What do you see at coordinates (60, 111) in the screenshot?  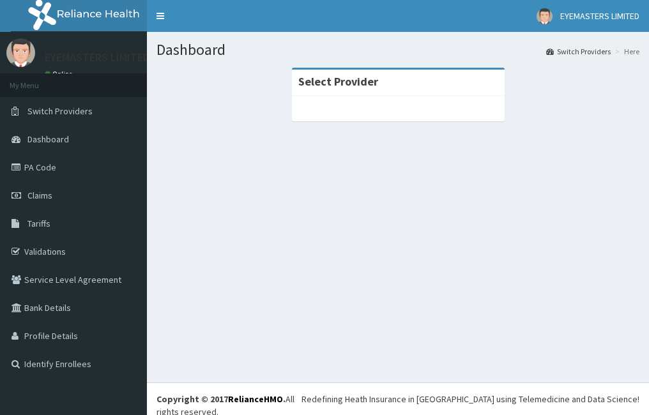 I see `span: Switch Providers` at bounding box center [60, 111].